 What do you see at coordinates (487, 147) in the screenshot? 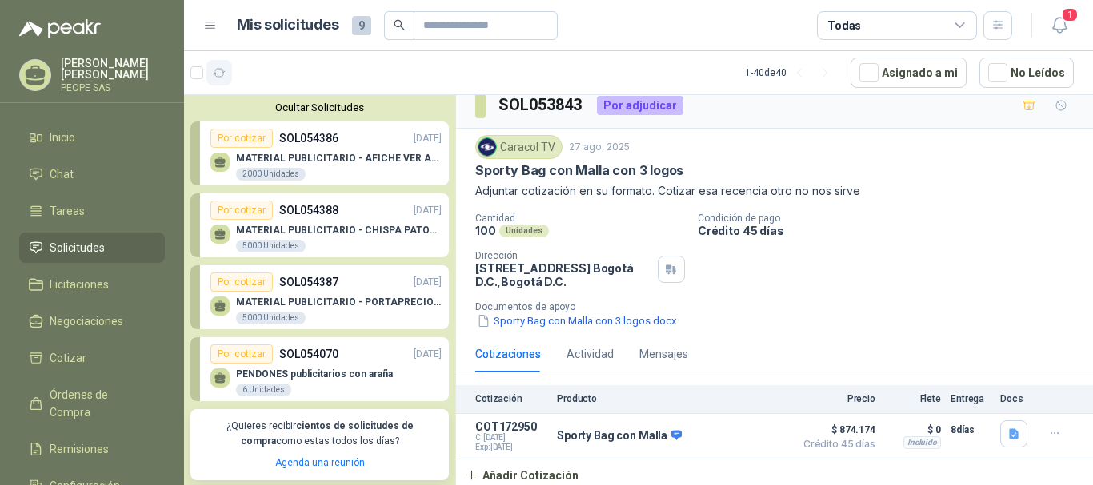
I see `img: Company Logo` at bounding box center [487, 147].